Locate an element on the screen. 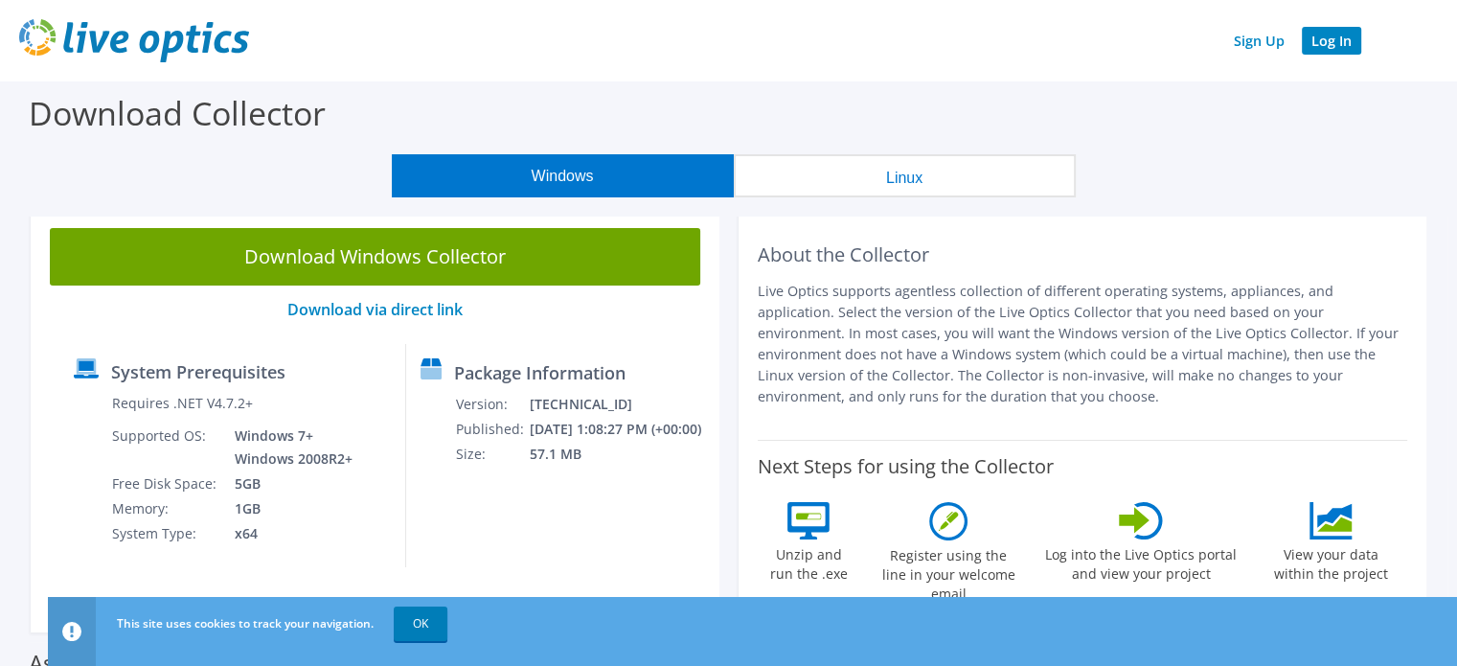 The image size is (1457, 666). label: Register using the line in your welcome email is located at coordinates (948, 572).